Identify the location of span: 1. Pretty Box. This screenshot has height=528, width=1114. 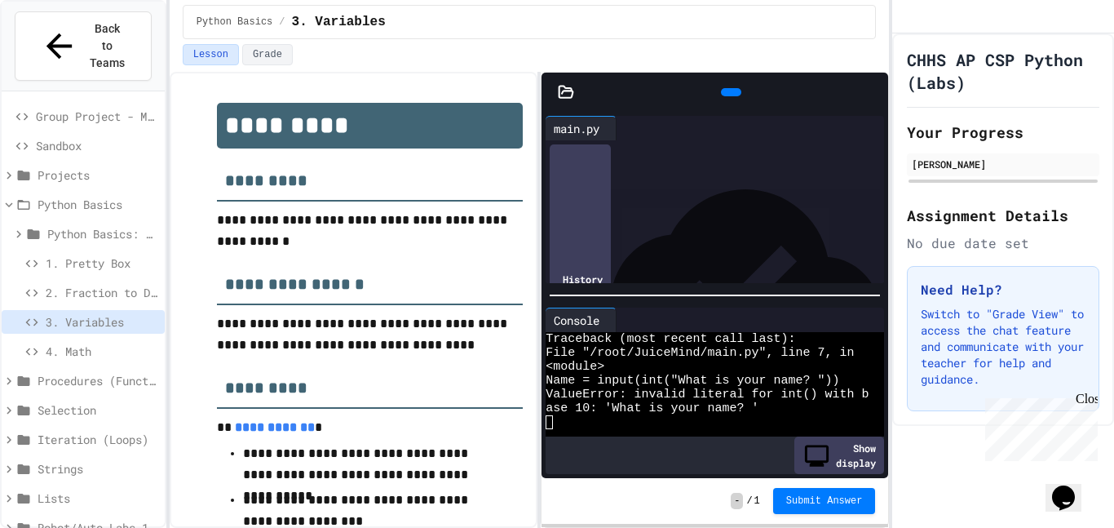
(102, 263).